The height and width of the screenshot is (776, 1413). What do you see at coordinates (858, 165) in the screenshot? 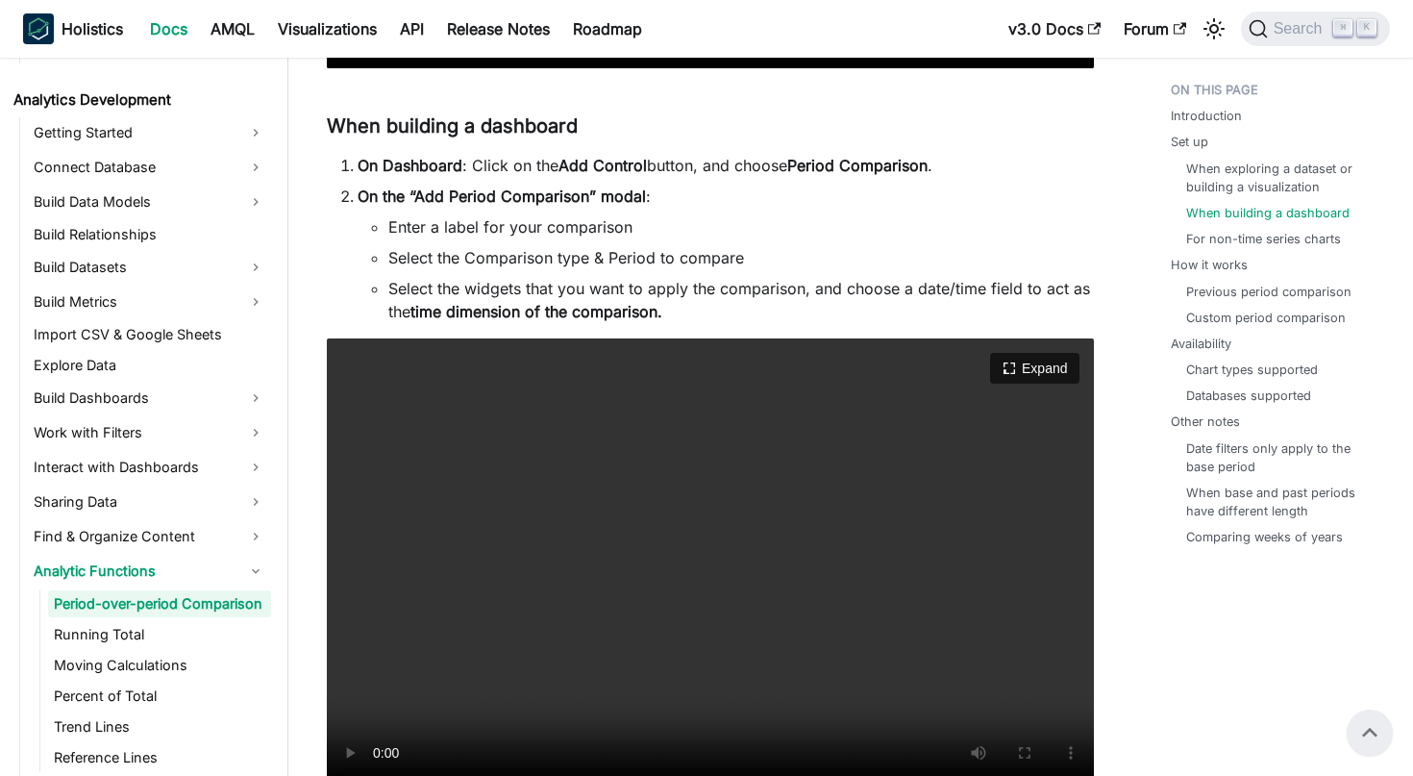
I see `strong: Period Comparison` at bounding box center [858, 165].